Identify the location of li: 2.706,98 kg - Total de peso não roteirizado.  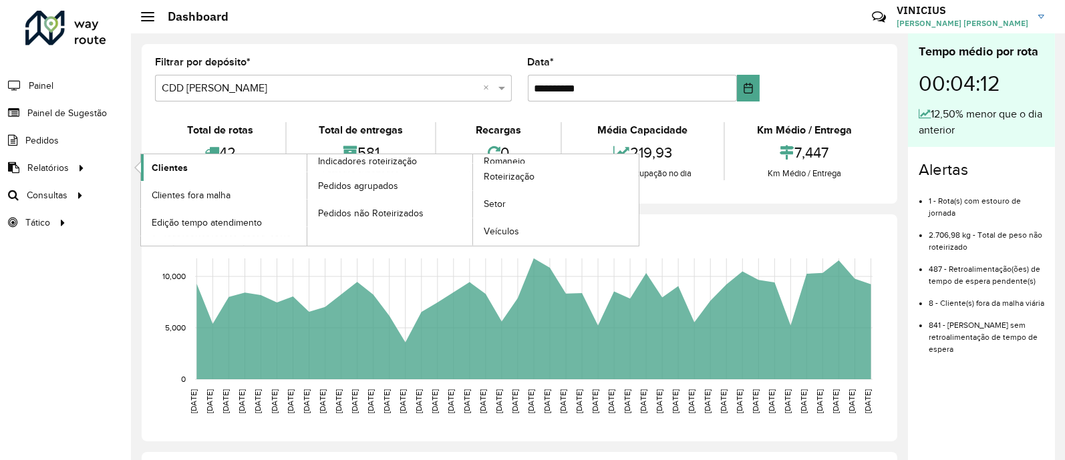
(986, 236).